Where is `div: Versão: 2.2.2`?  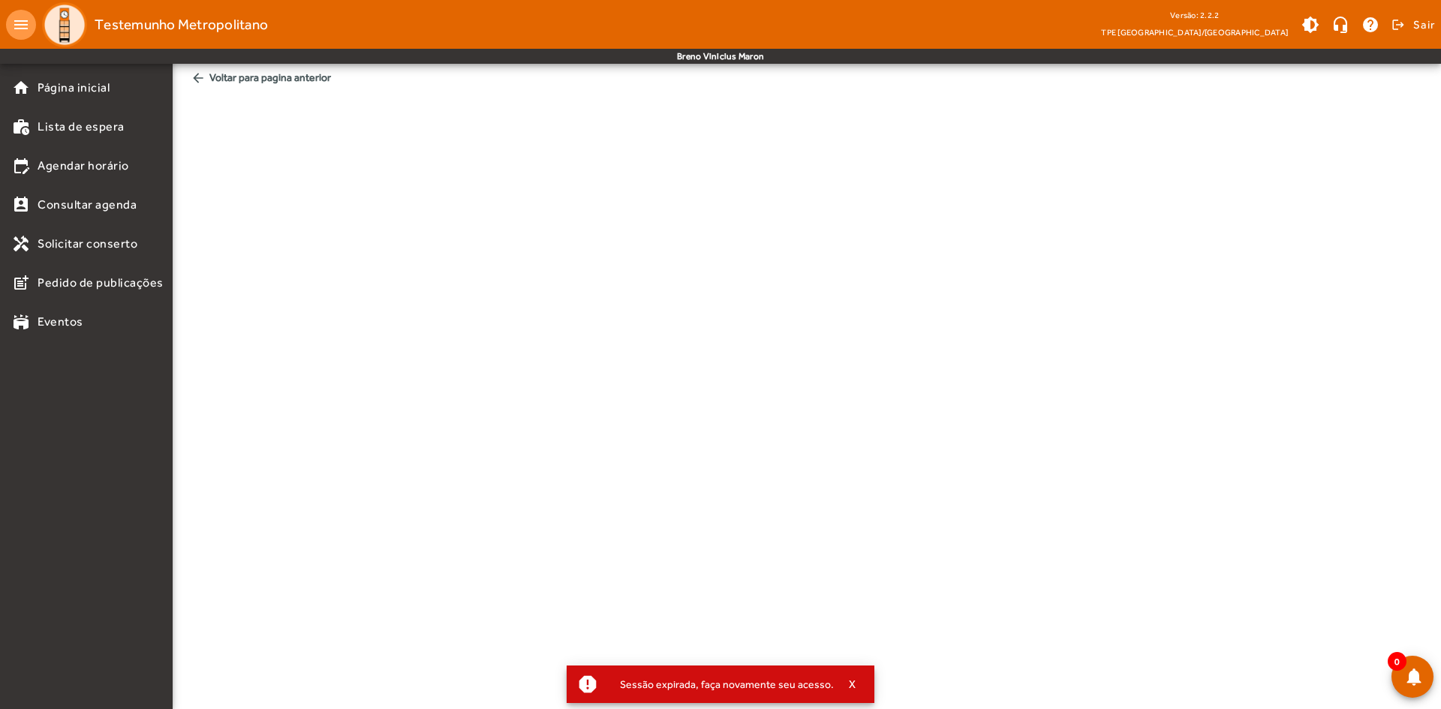 div: Versão: 2.2.2 is located at coordinates (1194, 15).